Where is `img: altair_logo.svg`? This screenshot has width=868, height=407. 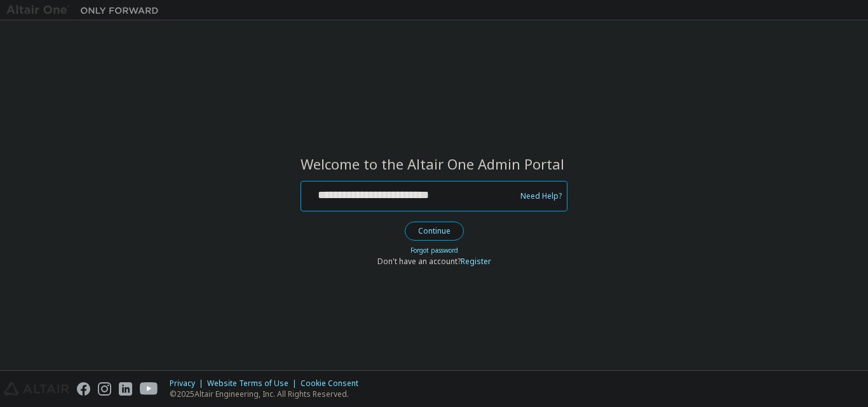
img: altair_logo.svg is located at coordinates (36, 389).